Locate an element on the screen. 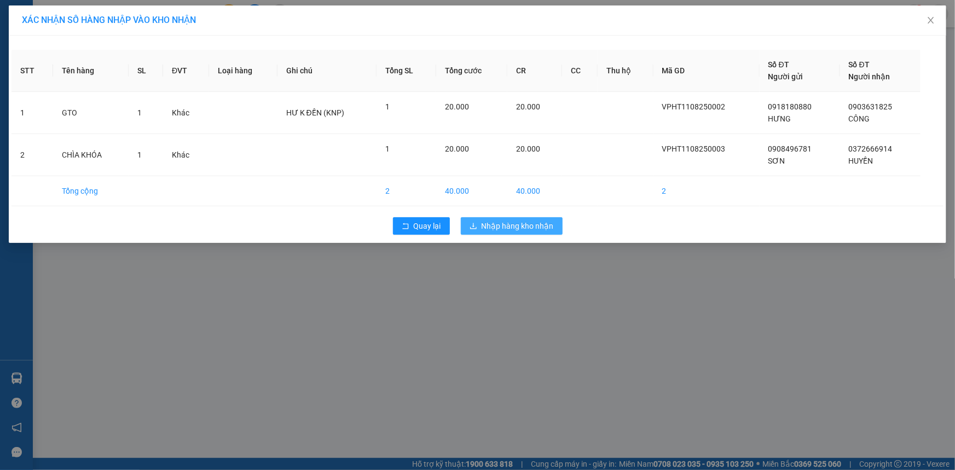  span: 0903631825 is located at coordinates (871, 107).